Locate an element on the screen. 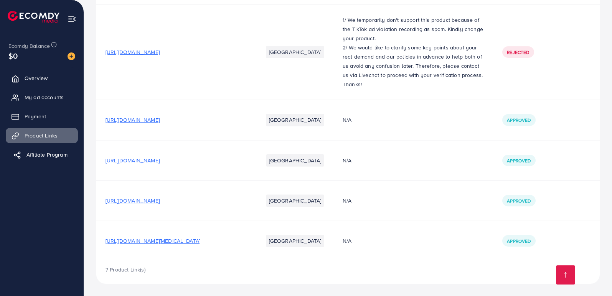 The height and width of the screenshot is (296, 612). a: Affiliate Program is located at coordinates (42, 155).